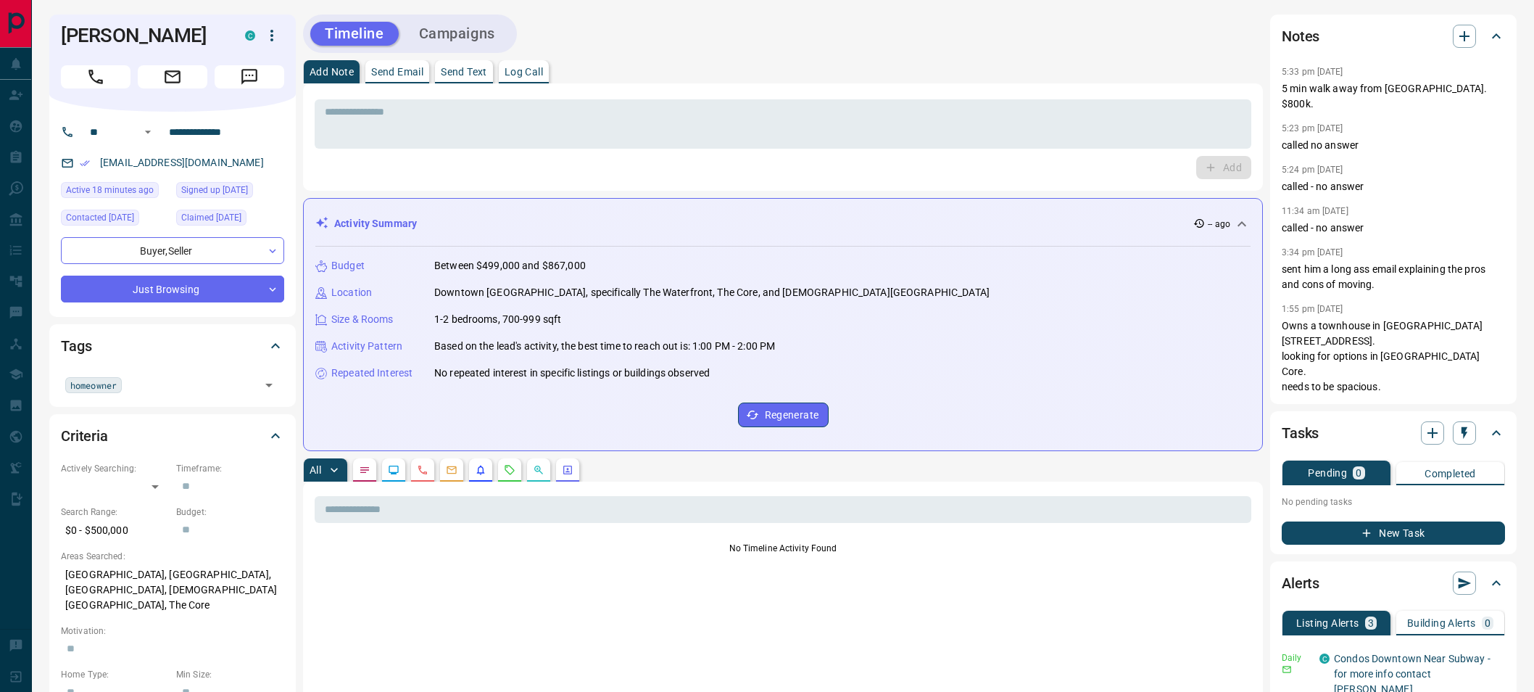 The height and width of the screenshot is (692, 1534). I want to click on p: Search Range:, so click(115, 512).